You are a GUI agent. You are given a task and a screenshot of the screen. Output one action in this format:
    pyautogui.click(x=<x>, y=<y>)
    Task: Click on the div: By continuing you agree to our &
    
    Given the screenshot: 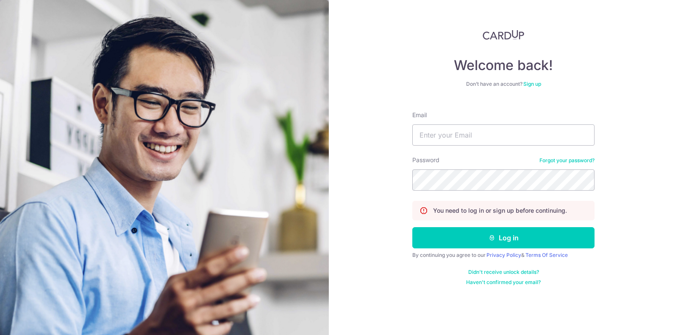 What is the action you would take?
    pyautogui.click(x=504, y=255)
    